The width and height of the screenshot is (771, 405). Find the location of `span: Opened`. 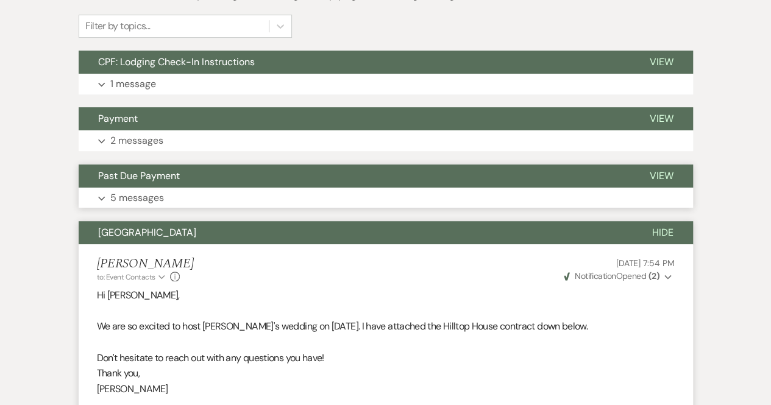

span: Opened is located at coordinates (611, 276).